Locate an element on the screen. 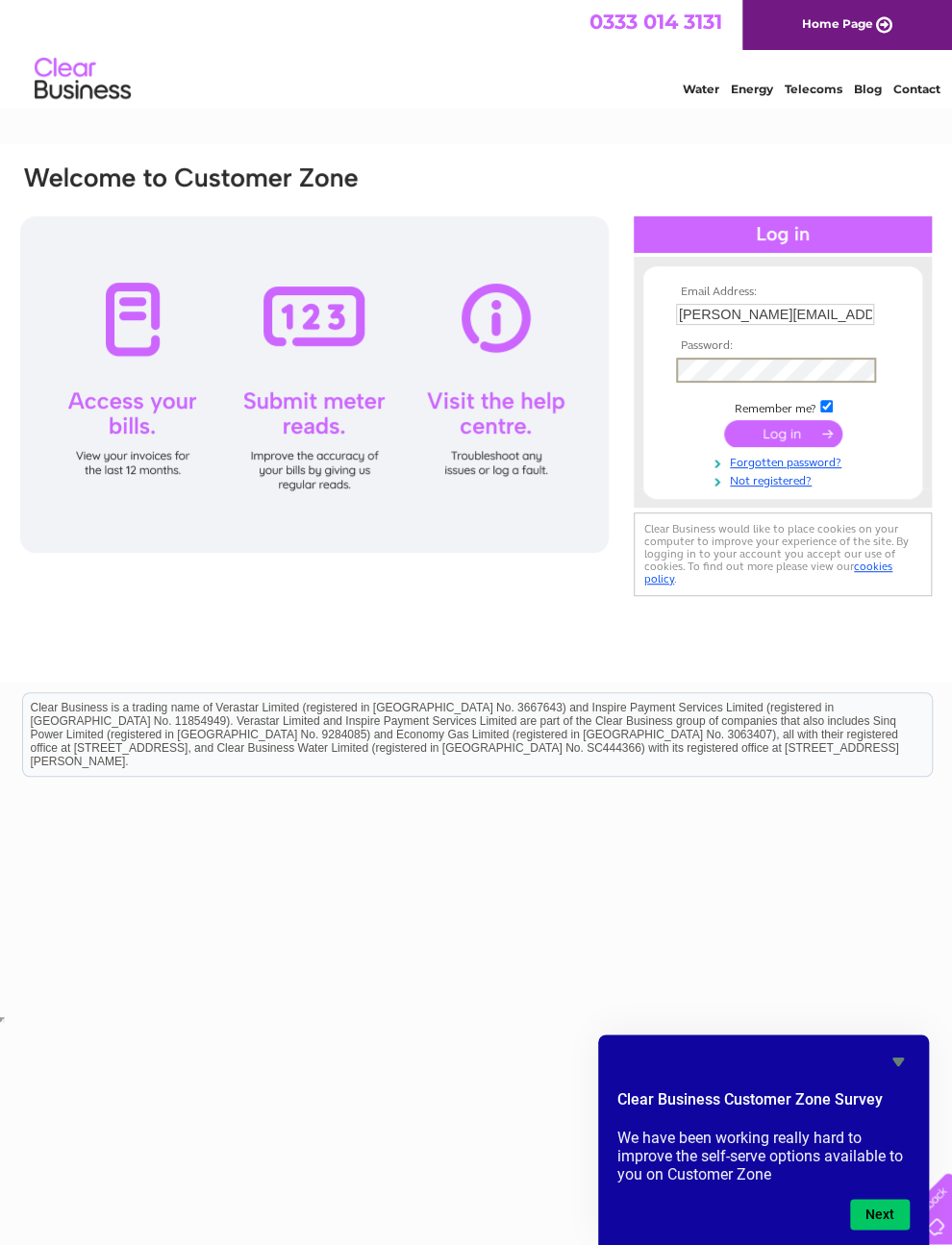 The height and width of the screenshot is (1245, 952). a: 0333 014 3131 is located at coordinates (656, 21).